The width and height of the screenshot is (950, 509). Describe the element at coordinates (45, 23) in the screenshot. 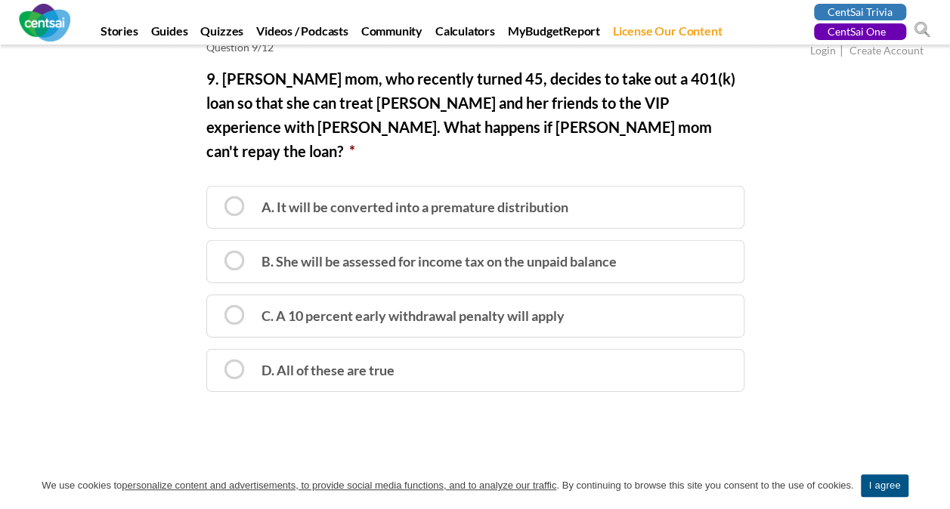

I see `img: CentSai` at that location.